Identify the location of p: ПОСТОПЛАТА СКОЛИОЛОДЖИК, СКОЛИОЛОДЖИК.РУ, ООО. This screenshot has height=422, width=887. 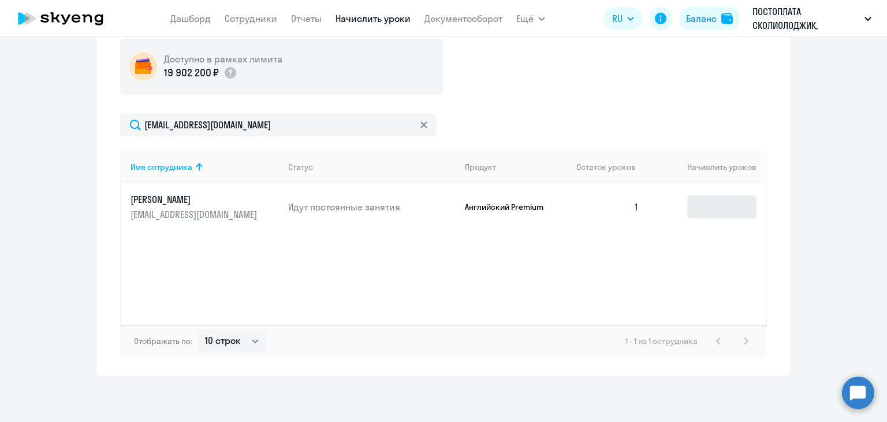
(806, 18).